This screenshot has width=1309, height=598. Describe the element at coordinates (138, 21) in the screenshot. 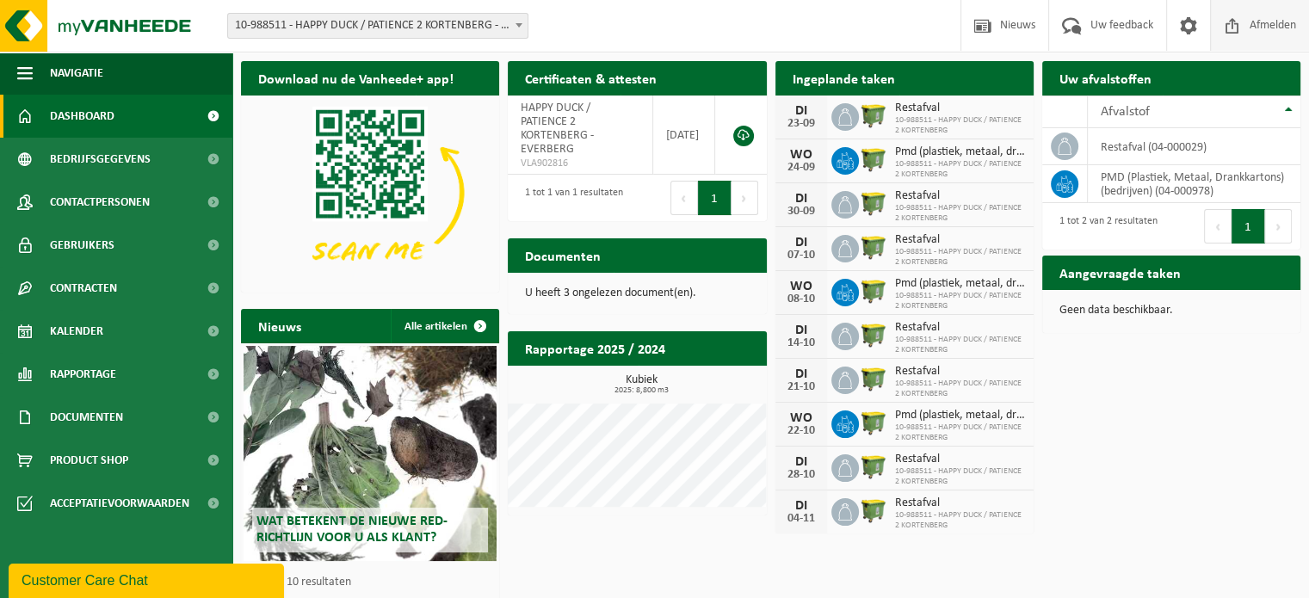

I see `div: Customer Care Chat` at that location.